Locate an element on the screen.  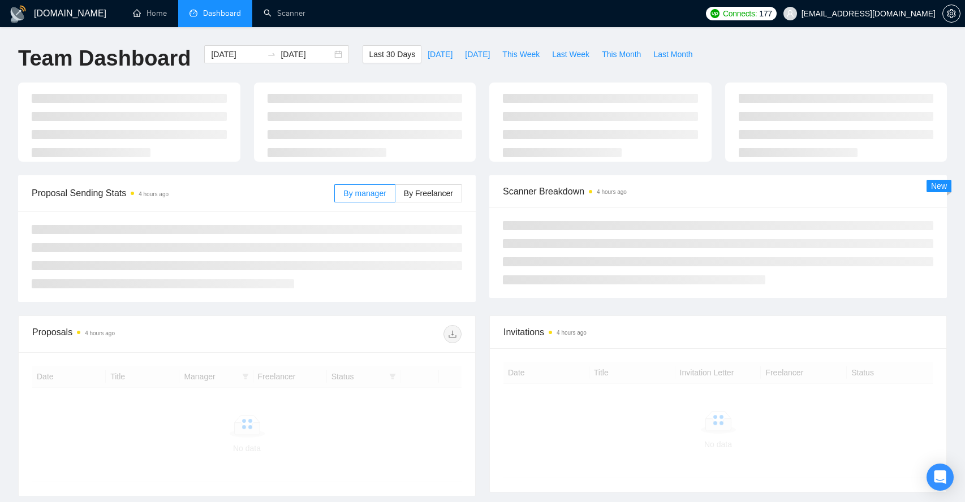
img: upwork-logo.png is located at coordinates (715, 14).